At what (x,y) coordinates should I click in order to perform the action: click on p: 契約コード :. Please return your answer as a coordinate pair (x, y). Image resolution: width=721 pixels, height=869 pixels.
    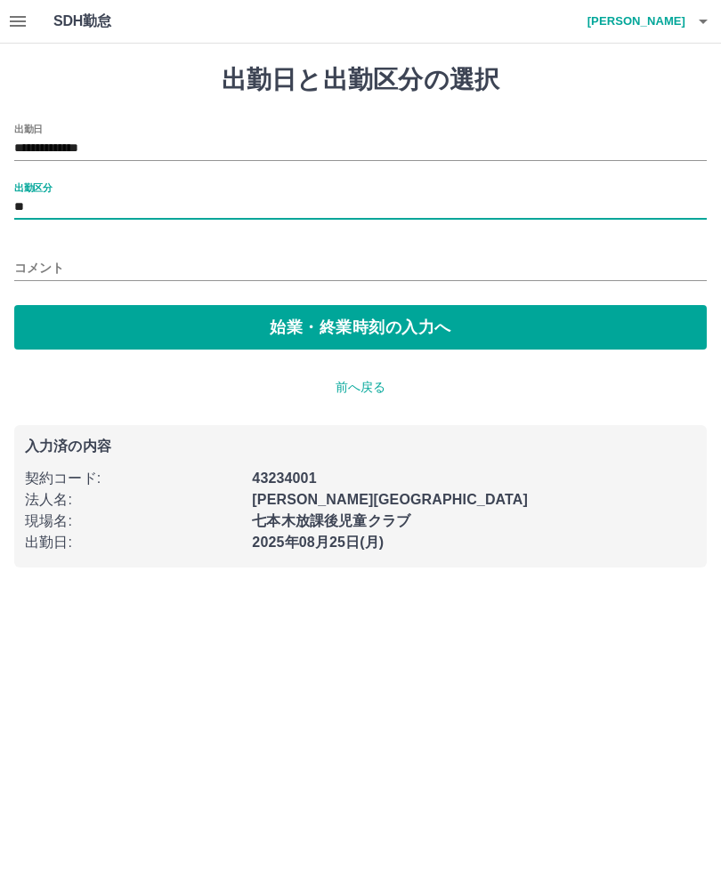
    Looking at the image, I should click on (133, 479).